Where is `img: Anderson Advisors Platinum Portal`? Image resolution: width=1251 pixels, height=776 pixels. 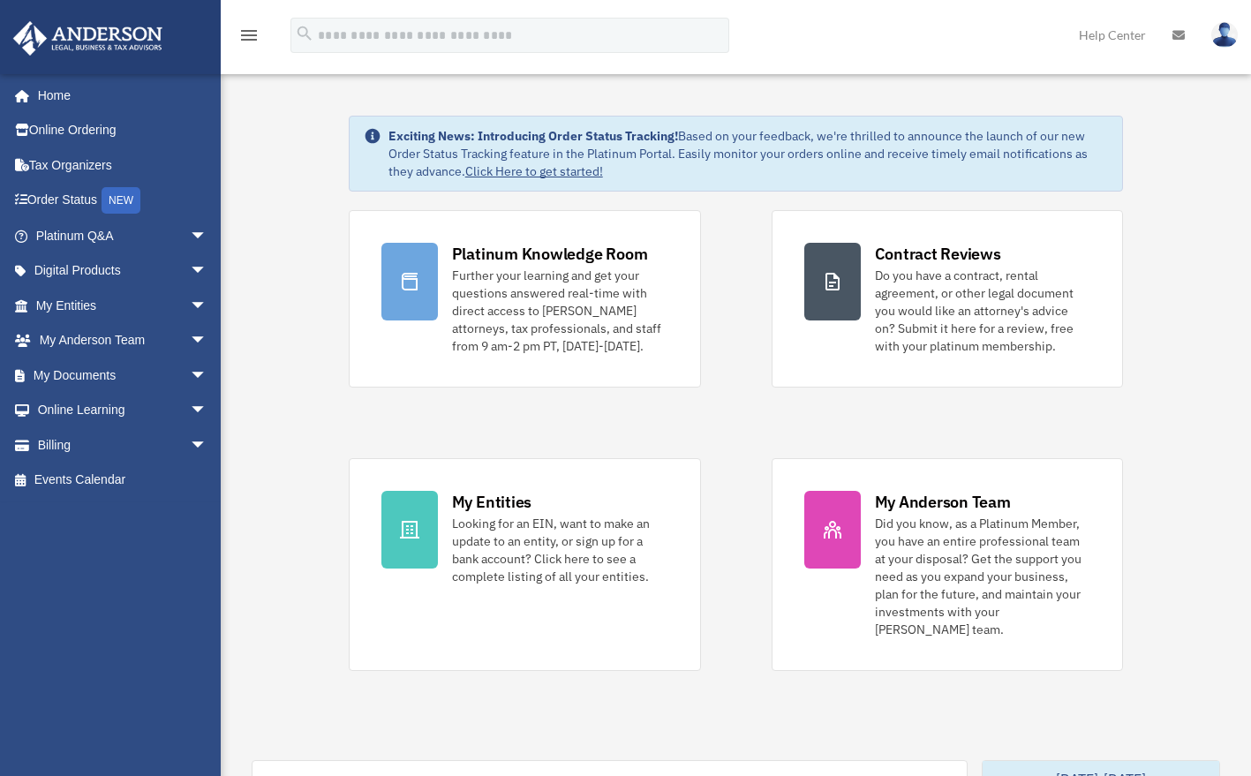
img: Anderson Advisors Platinum Portal is located at coordinates (87, 38).